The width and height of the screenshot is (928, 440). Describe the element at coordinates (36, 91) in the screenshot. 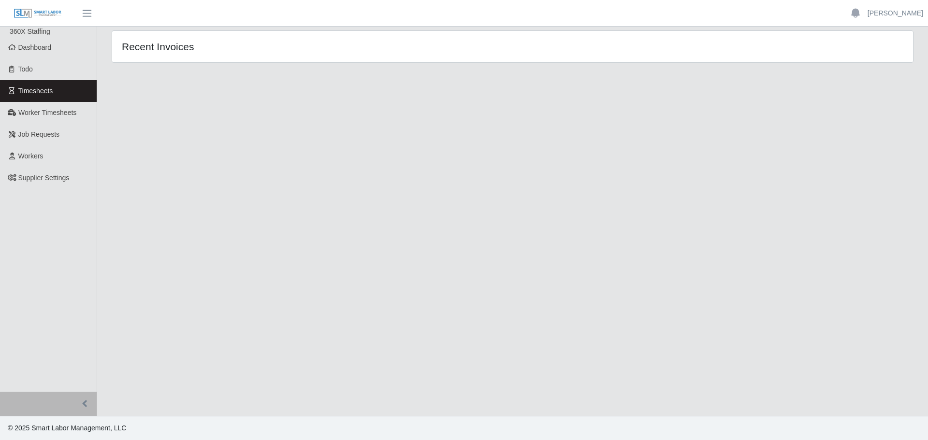

I see `span: Timesheets` at that location.